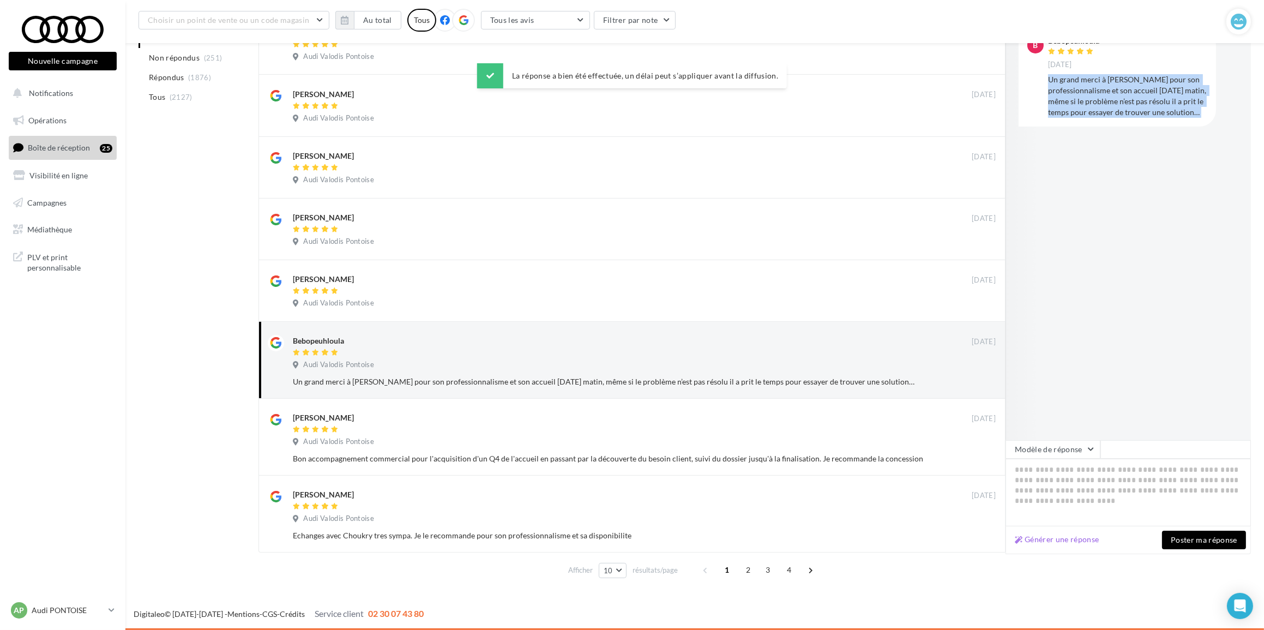 This screenshot has width=1264, height=630. I want to click on span: Tous, so click(157, 97).